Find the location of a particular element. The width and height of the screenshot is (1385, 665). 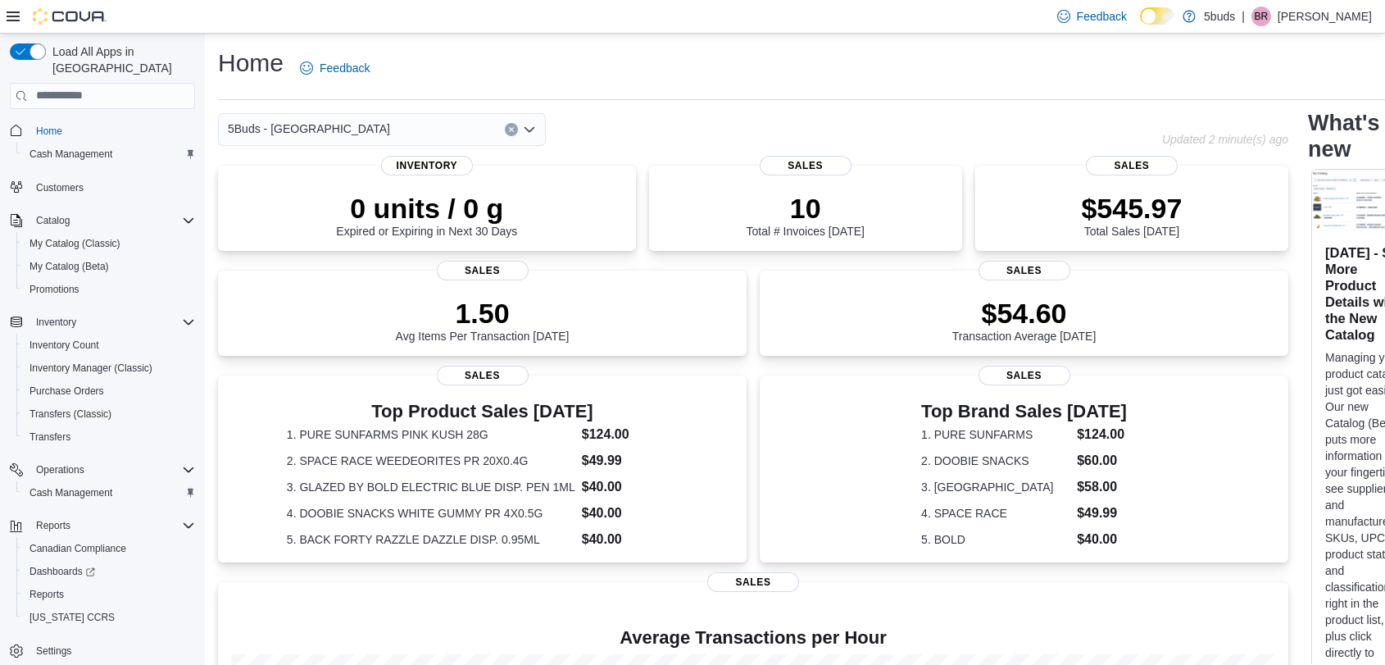

button: Inventory is located at coordinates (56, 322).